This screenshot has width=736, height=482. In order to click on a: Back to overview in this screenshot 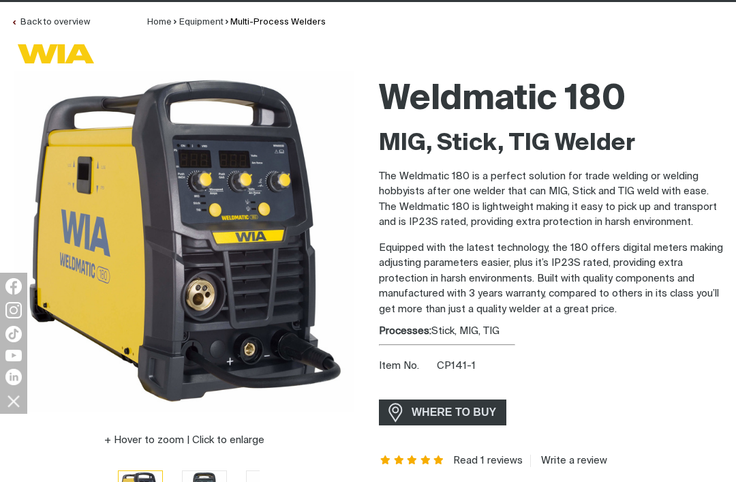, I will do `click(50, 22)`.